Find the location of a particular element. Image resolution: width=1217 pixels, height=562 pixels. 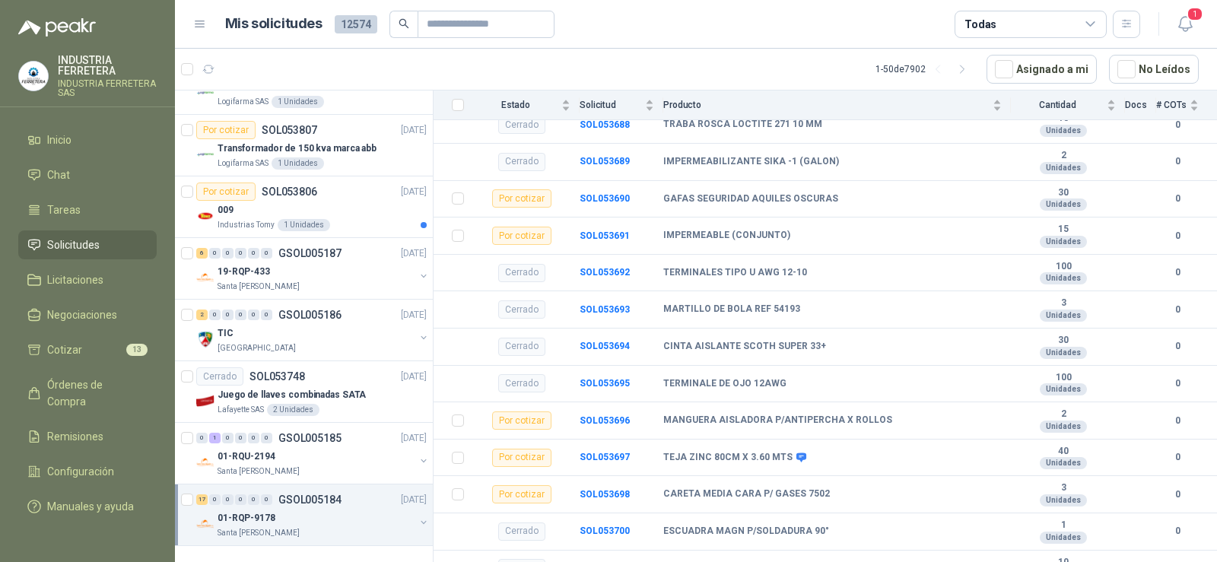

a: SOL053695 is located at coordinates (605, 383).